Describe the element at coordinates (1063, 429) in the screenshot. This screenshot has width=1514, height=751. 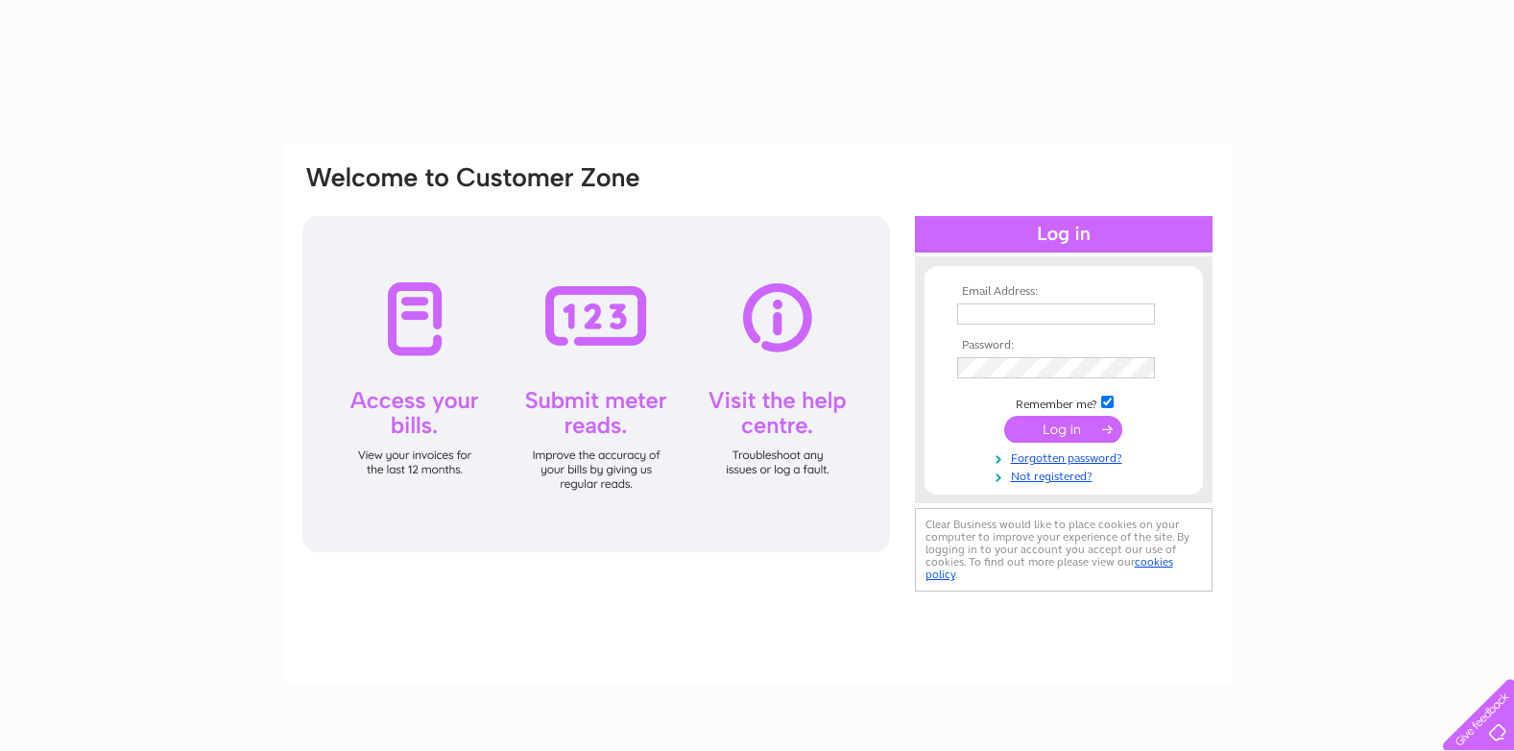
I see `input: Submit` at that location.